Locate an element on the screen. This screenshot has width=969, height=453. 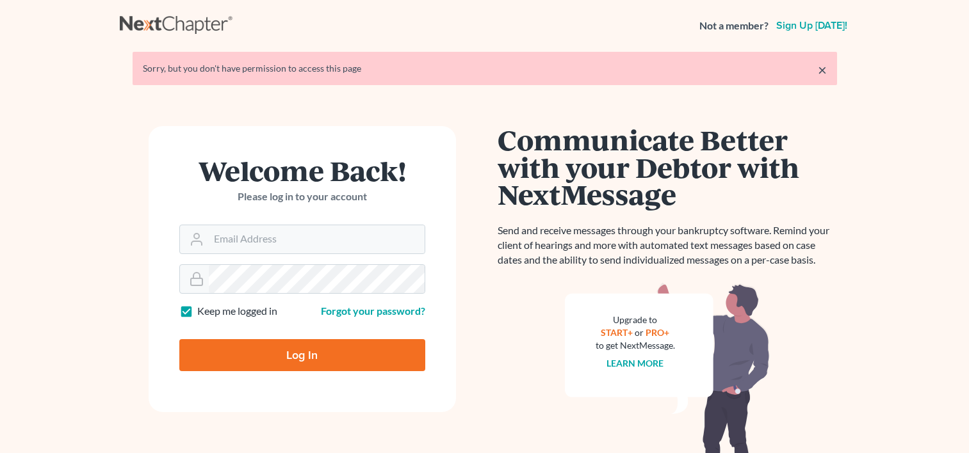
div: to get NextMessage. is located at coordinates (635, 346).